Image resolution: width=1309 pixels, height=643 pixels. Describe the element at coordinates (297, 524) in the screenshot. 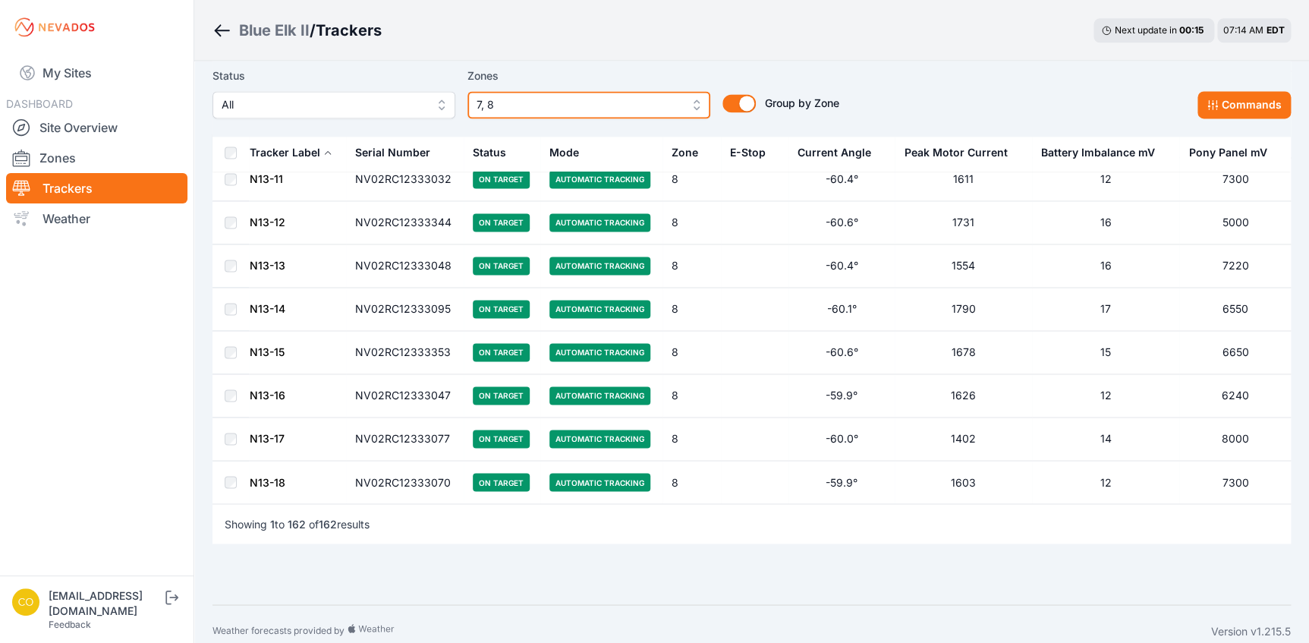

I see `p: Showing to of results` at that location.